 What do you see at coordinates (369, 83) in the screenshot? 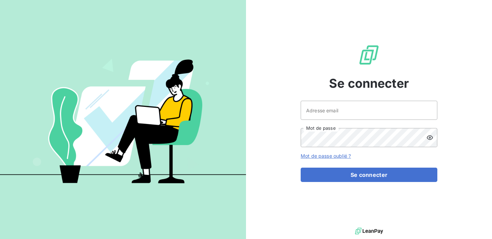
I see `span: Se connecter` at bounding box center [369, 83].